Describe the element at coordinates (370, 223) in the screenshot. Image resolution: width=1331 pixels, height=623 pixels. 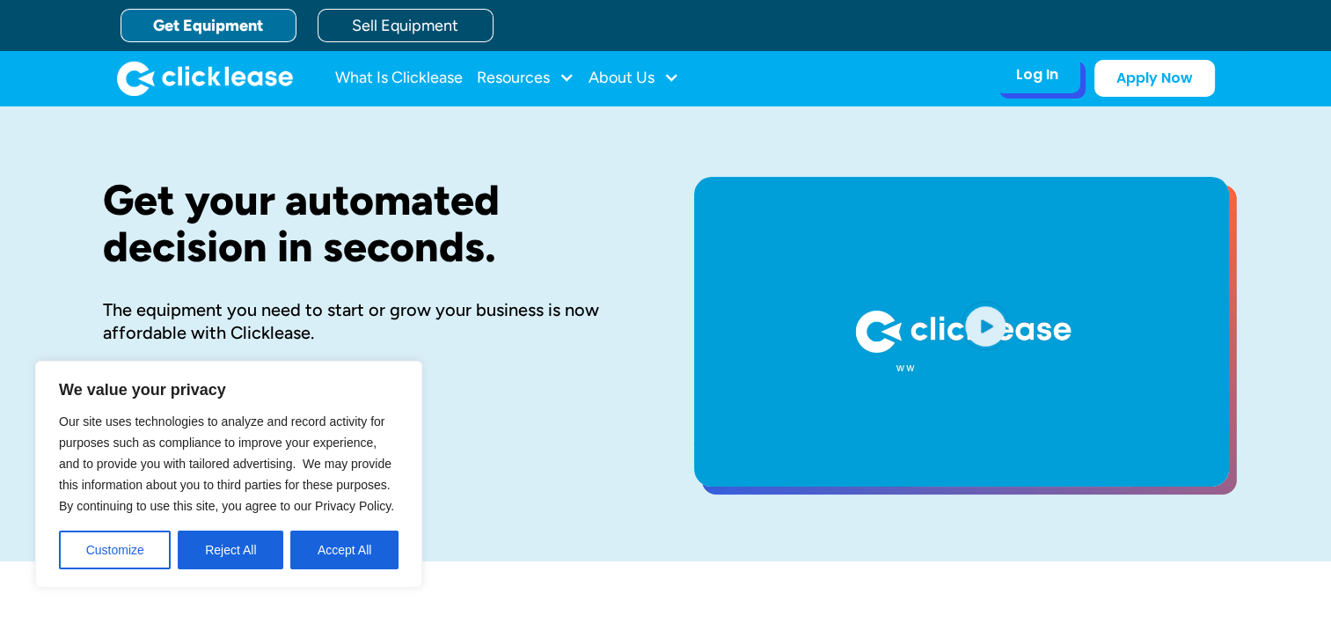
I see `h1: Get your automated decision in seconds.` at that location.